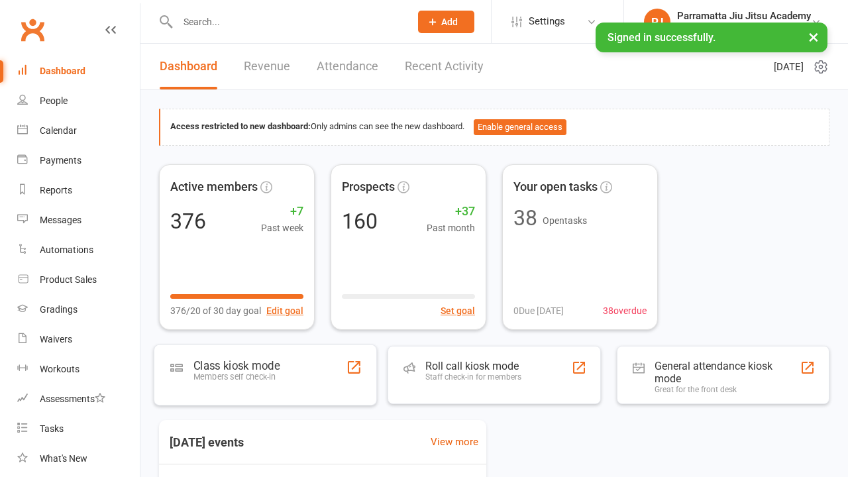 The height and width of the screenshot is (477, 848). What do you see at coordinates (56, 190) in the screenshot?
I see `div: Reports` at bounding box center [56, 190].